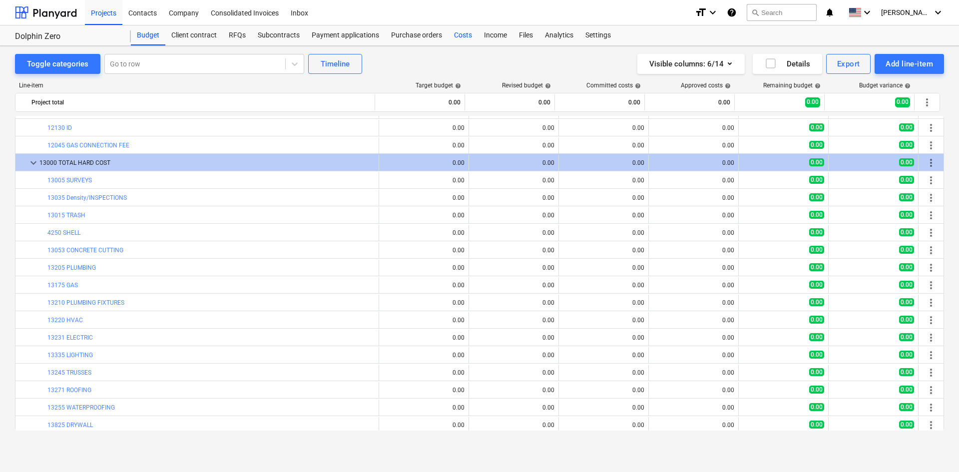 This screenshot has height=472, width=959. What do you see at coordinates (67, 36) in the screenshot?
I see `div: Dolphin Zero` at bounding box center [67, 36].